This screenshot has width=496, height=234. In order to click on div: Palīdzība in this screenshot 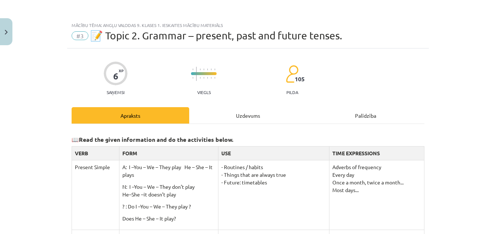, I will do `click(366, 115)`.